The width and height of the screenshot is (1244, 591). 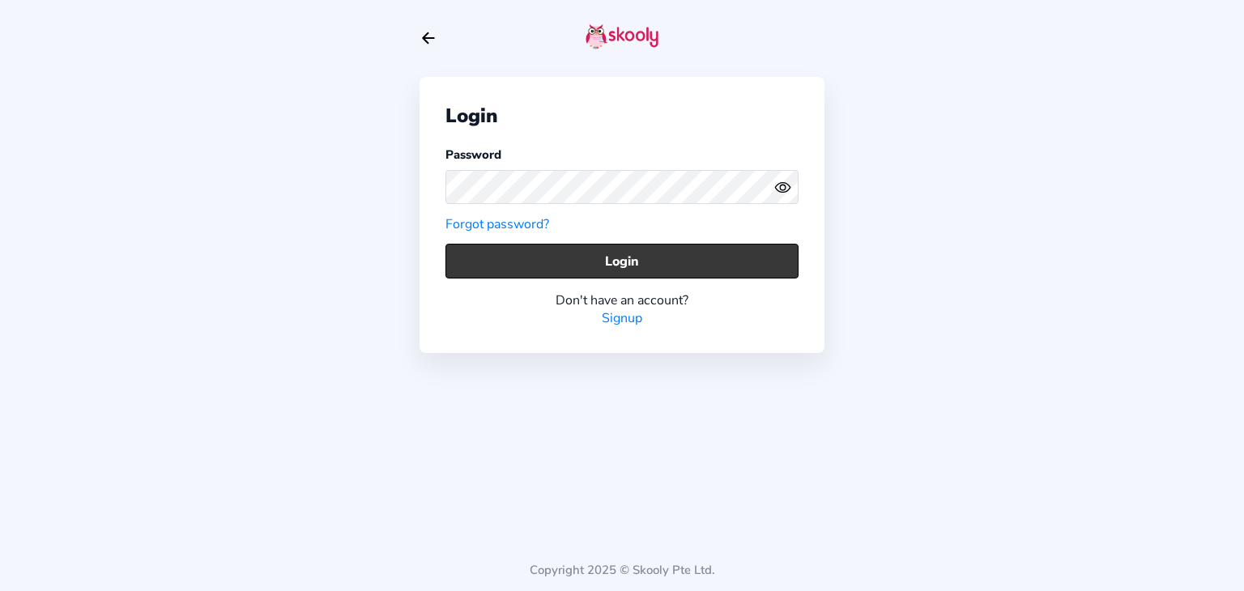 What do you see at coordinates (497, 224) in the screenshot?
I see `a: Forgot password?` at bounding box center [497, 224].